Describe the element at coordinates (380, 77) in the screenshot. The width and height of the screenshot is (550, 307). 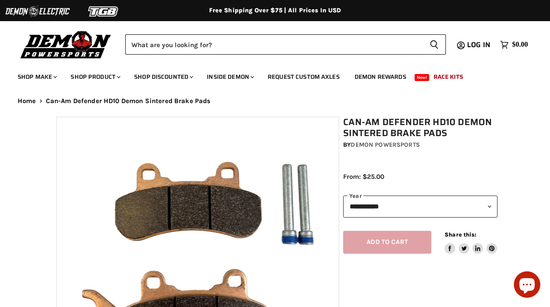
I see `a: Demon Rewards` at that location.